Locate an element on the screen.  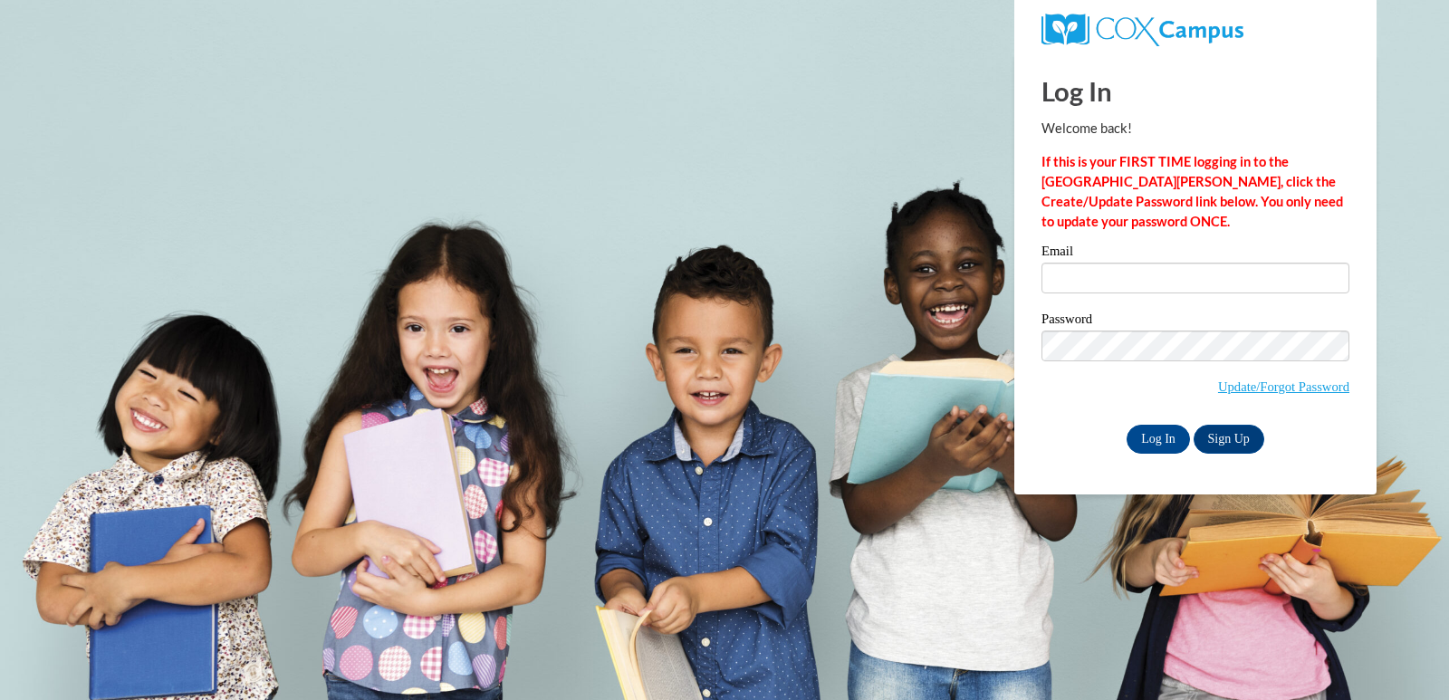
img: COX Campus is located at coordinates (1142, 30).